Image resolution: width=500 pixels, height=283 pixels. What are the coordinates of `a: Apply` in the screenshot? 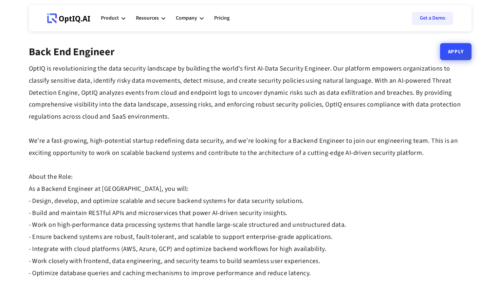 It's located at (455, 52).